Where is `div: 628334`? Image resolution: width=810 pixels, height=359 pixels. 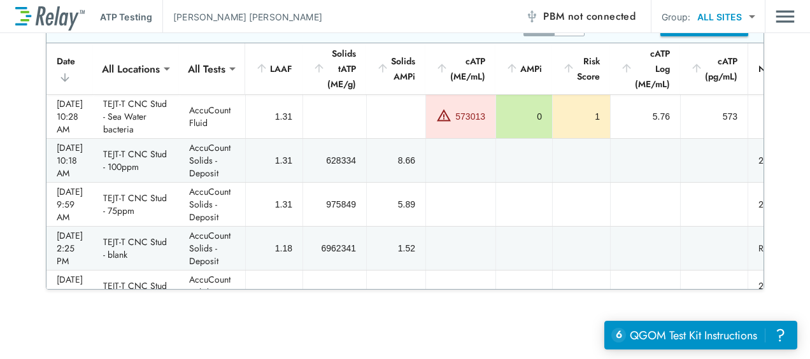 div: 628334 is located at coordinates (334, 160).